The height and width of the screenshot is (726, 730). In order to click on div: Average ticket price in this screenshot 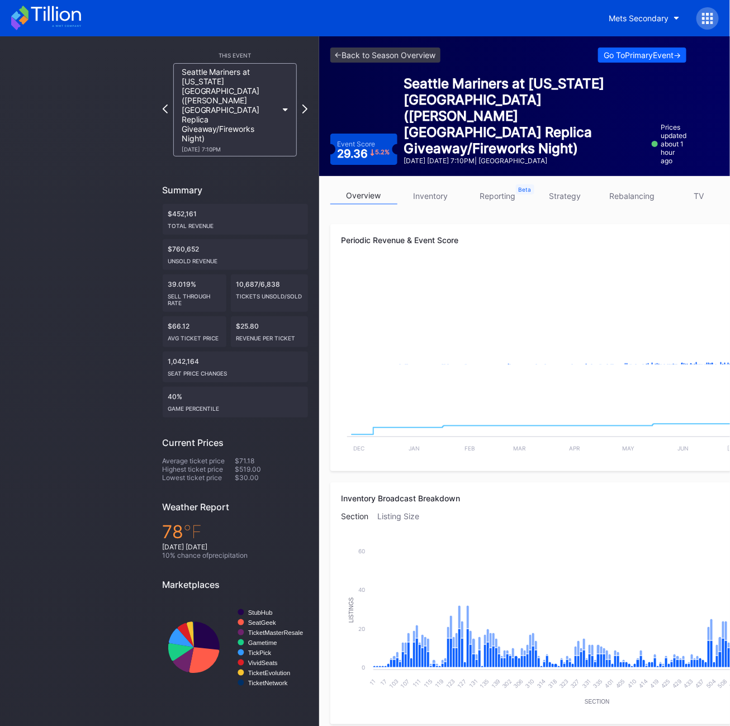, I will do `click(199, 460)`.